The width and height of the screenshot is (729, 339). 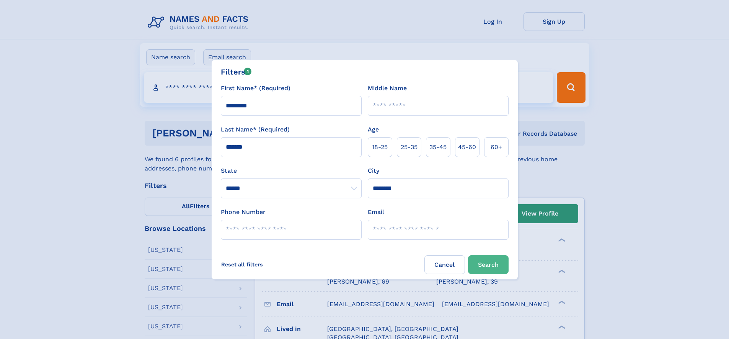 I want to click on label: Cancel, so click(x=445, y=265).